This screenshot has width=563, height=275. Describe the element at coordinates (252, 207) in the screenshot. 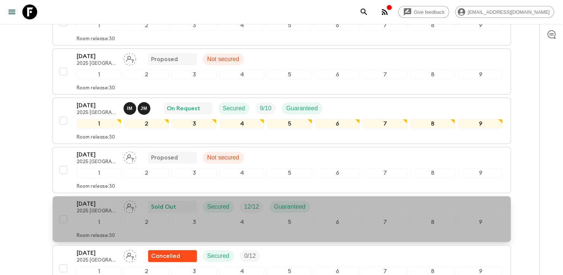

I see `p: 12 / 12` at that location.